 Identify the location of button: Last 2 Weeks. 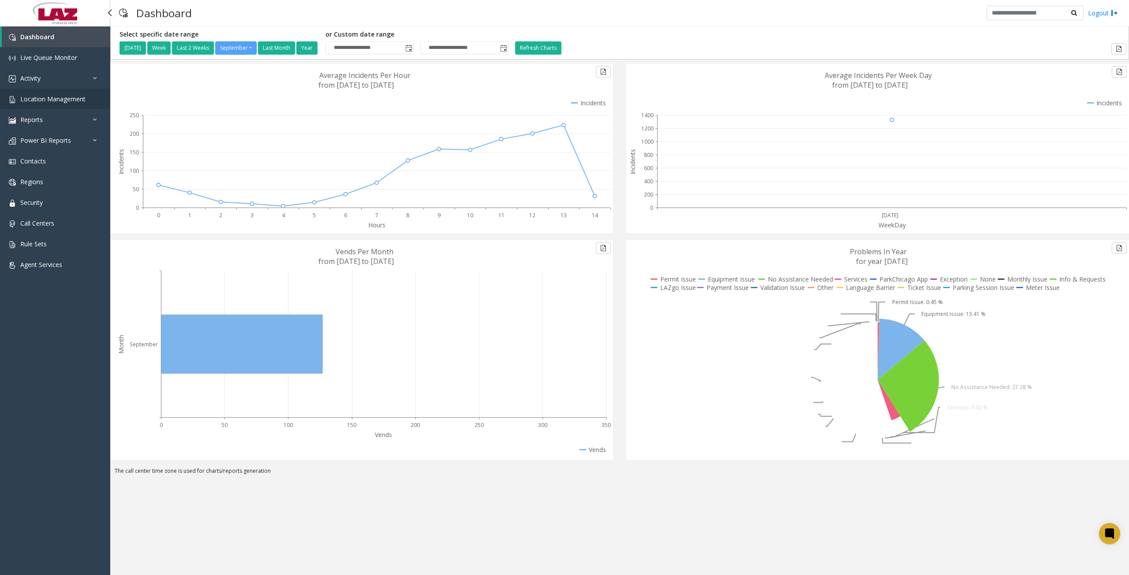
(193, 48).